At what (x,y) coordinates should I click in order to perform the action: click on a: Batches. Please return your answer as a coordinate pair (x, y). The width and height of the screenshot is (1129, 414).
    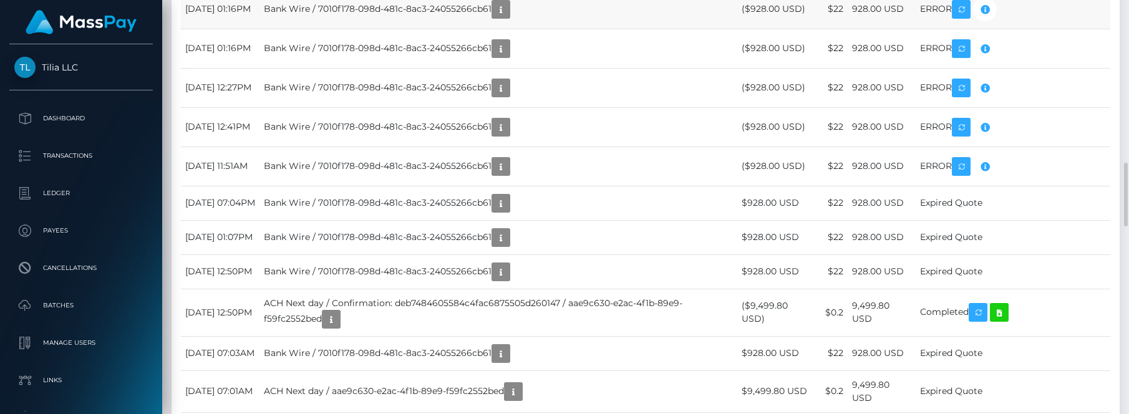
    Looking at the image, I should click on (81, 306).